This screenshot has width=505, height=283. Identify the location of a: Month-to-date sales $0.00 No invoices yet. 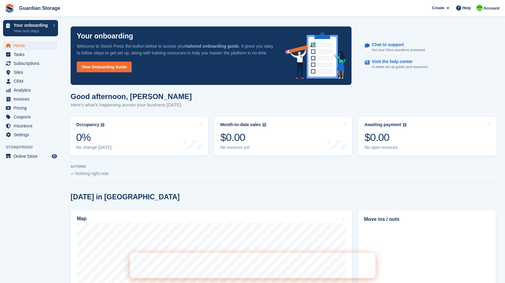
(284, 136).